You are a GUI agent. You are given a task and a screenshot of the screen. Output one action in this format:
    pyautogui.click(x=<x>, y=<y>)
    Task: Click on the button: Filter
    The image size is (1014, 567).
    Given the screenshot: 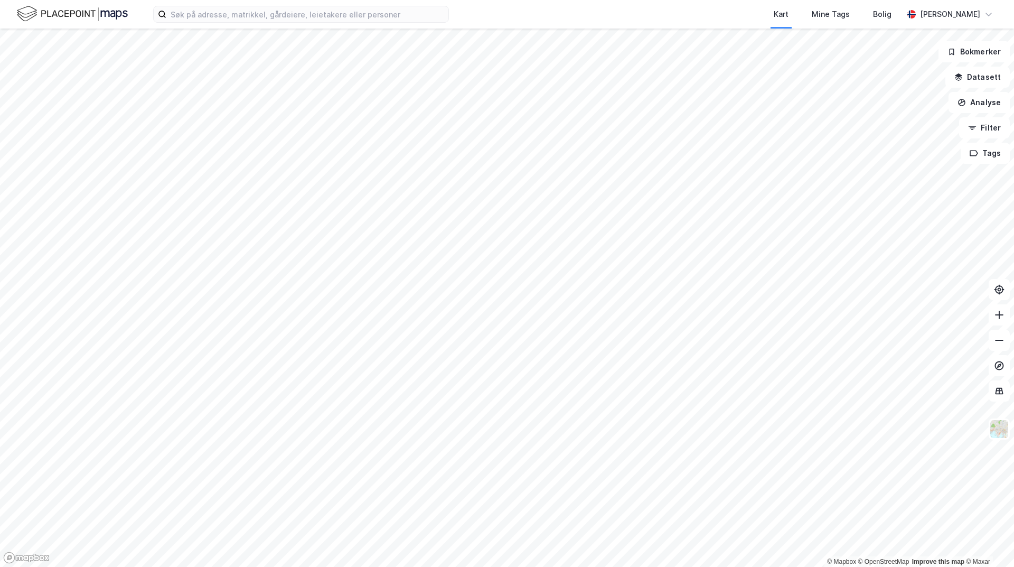 What is the action you would take?
    pyautogui.click(x=985, y=128)
    